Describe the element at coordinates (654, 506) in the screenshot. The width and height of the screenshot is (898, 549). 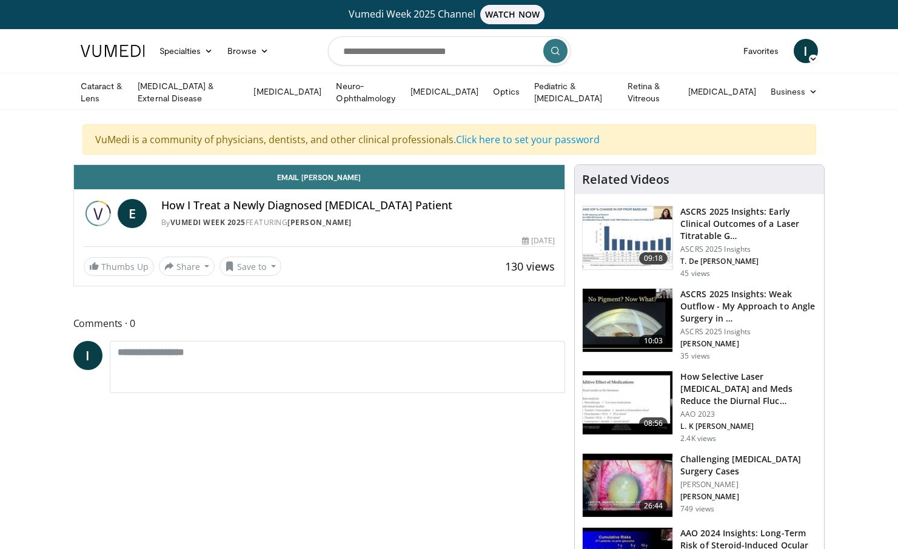
I see `span: 26:44` at that location.